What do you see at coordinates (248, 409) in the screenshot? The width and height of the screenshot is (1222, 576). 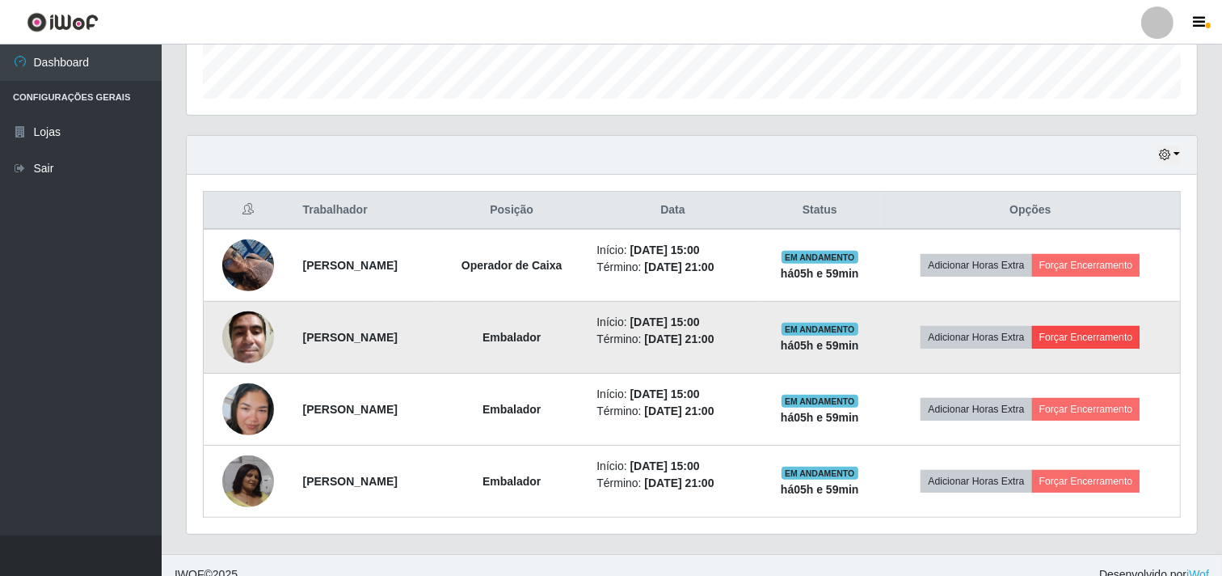 I see `img: 1755394195779.jpeg` at bounding box center [248, 409].